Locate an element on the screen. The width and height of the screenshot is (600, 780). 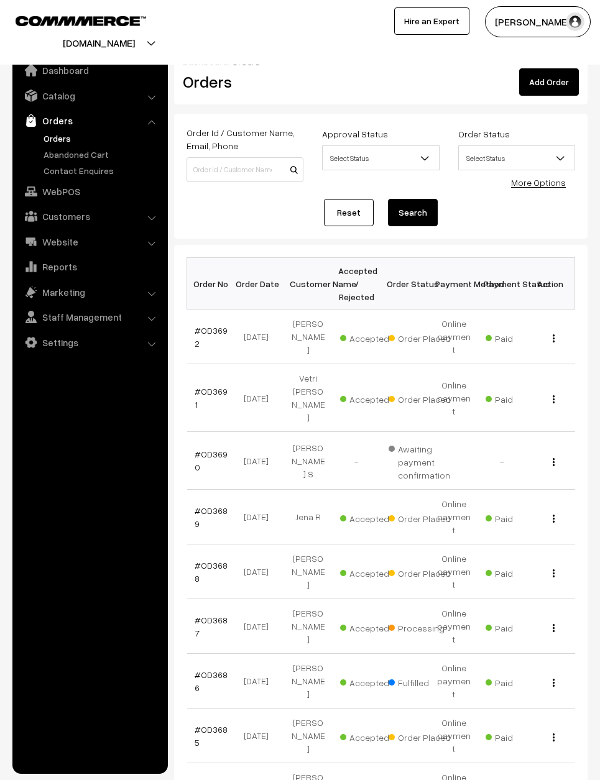
a: Settings is located at coordinates (90, 343).